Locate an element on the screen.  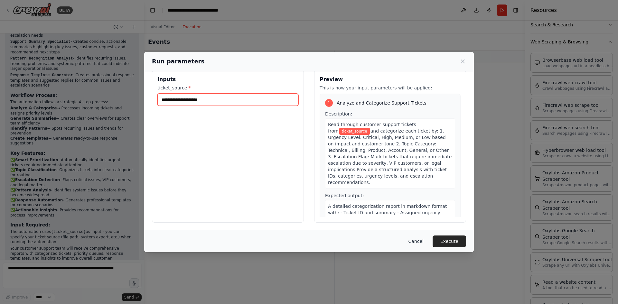
span: and categorize each ticket by: 1. Urgency Level: Critical, High, Medium, or Low based on impact a... is located at coordinates (390, 157).